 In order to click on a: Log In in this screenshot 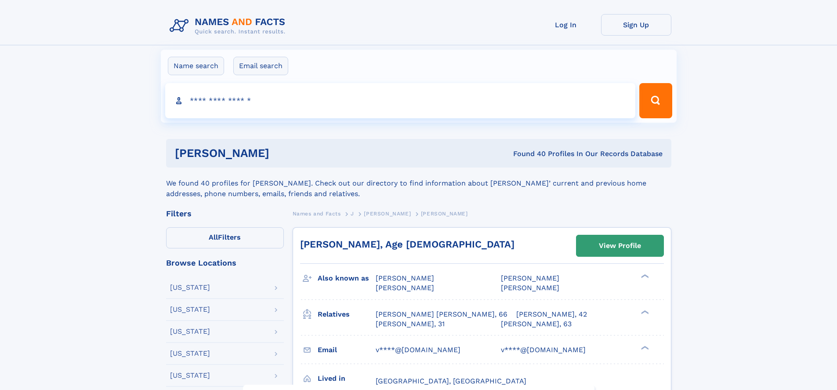, I will do `click(566, 25)`.